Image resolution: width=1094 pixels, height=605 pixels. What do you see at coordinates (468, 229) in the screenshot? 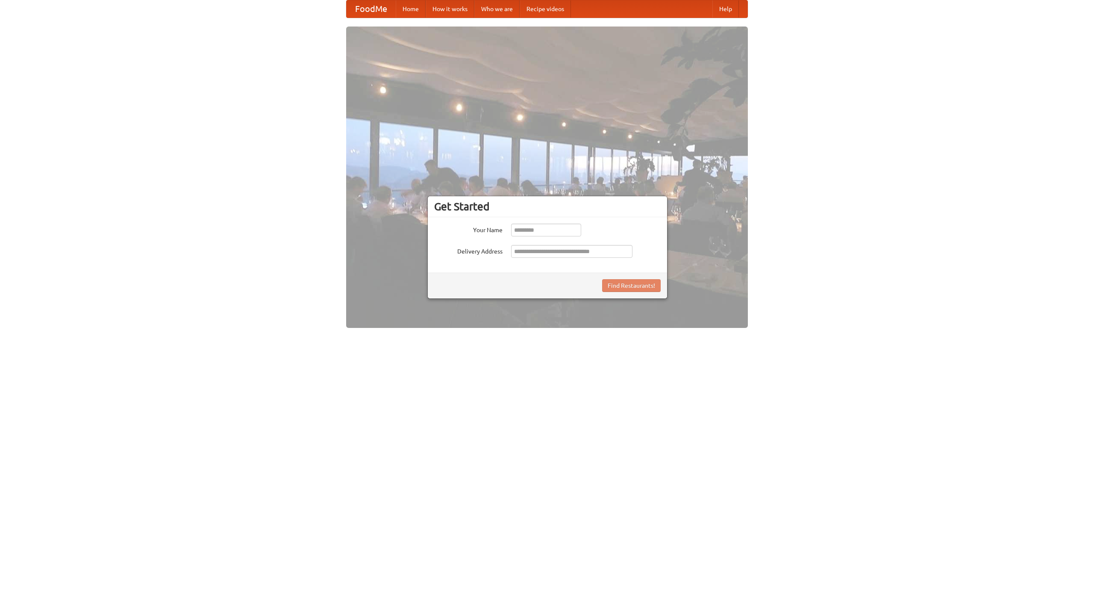
I see `label: Your Name` at bounding box center [468, 229].